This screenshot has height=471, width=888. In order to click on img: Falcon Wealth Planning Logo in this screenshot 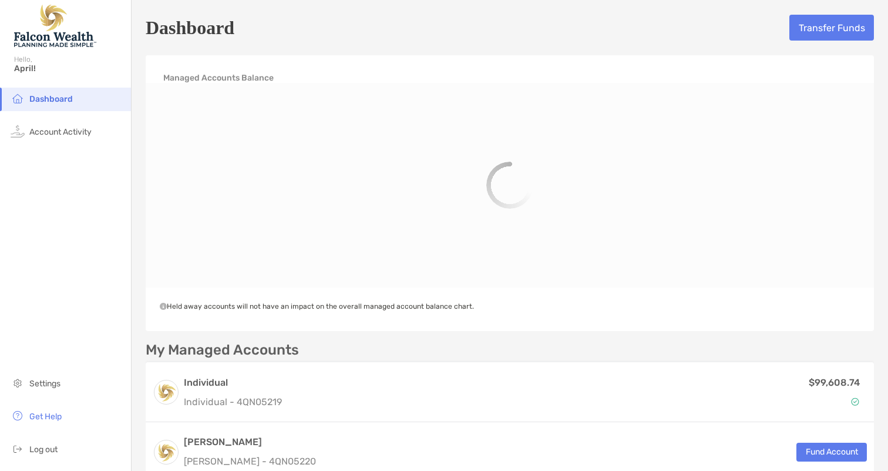, I will do `click(55, 26)`.